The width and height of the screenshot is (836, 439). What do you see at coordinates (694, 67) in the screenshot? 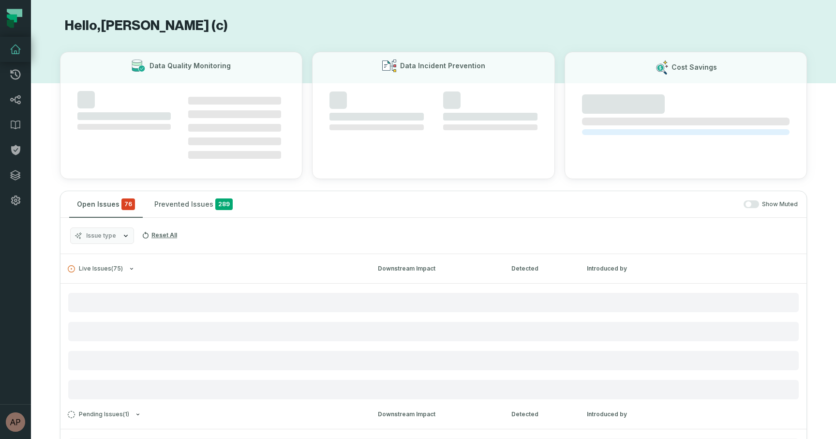
I see `h3: Cost Savings` at bounding box center [694, 67].